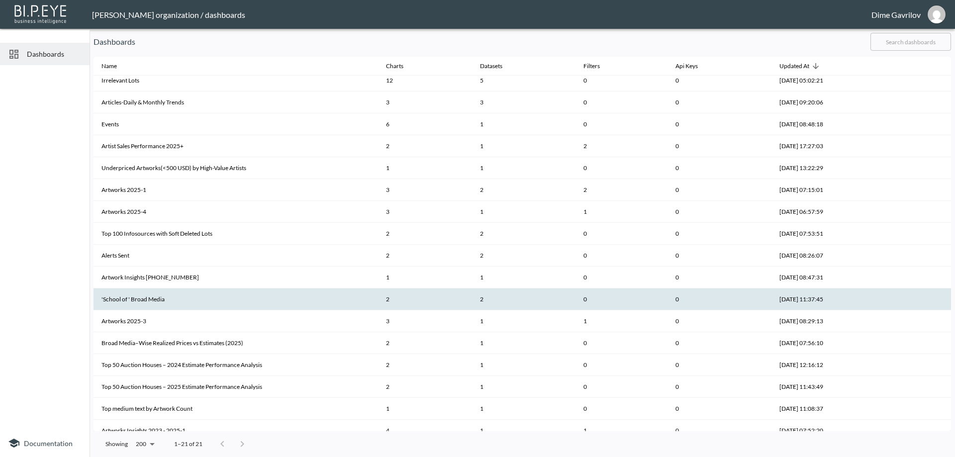 This screenshot has width=955, height=457. Describe the element at coordinates (832, 102) in the screenshot. I see `th: 2025-08-29, 09:20:06` at that location.